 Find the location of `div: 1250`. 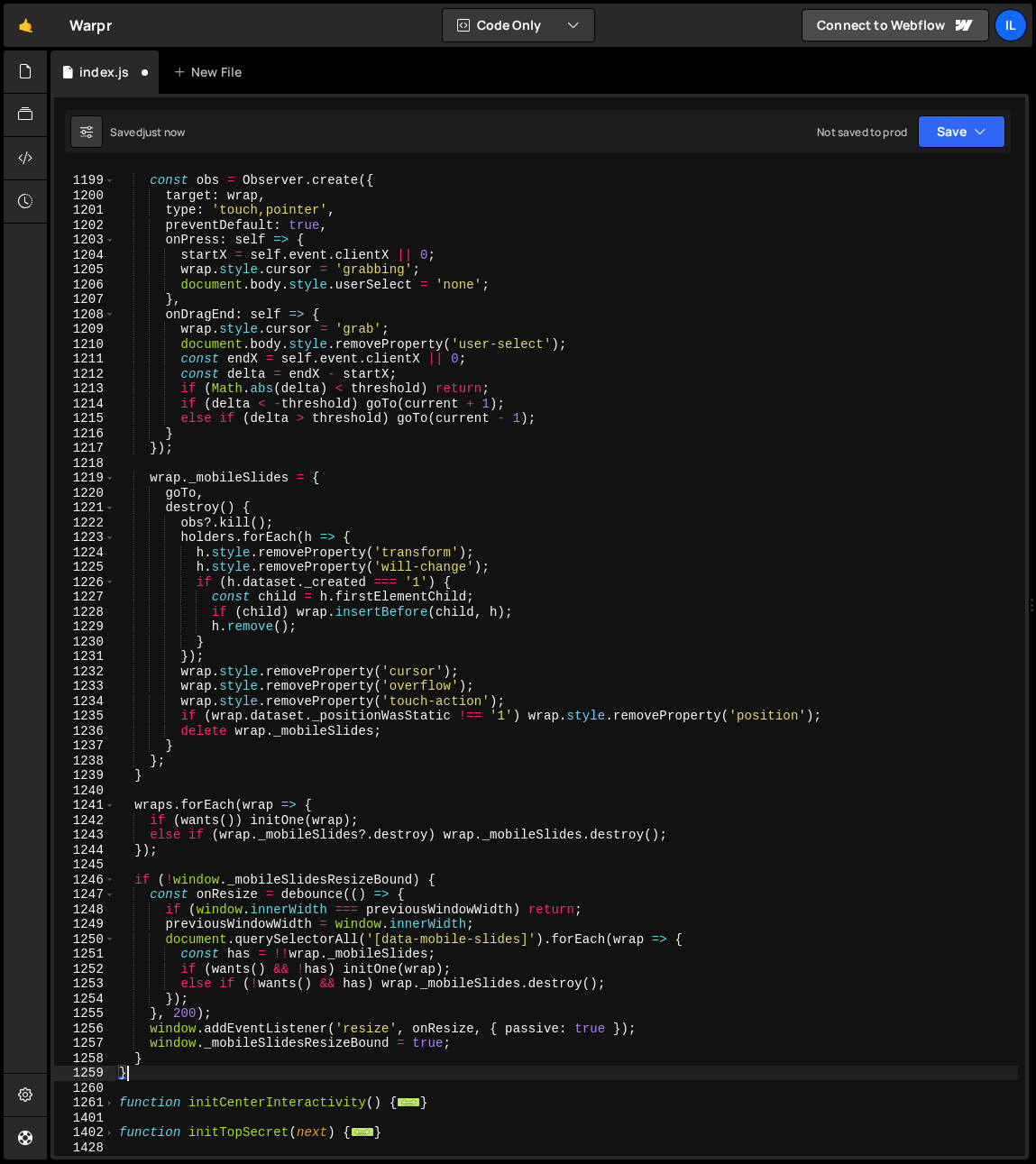

div: 1250 is located at coordinates (85, 939).